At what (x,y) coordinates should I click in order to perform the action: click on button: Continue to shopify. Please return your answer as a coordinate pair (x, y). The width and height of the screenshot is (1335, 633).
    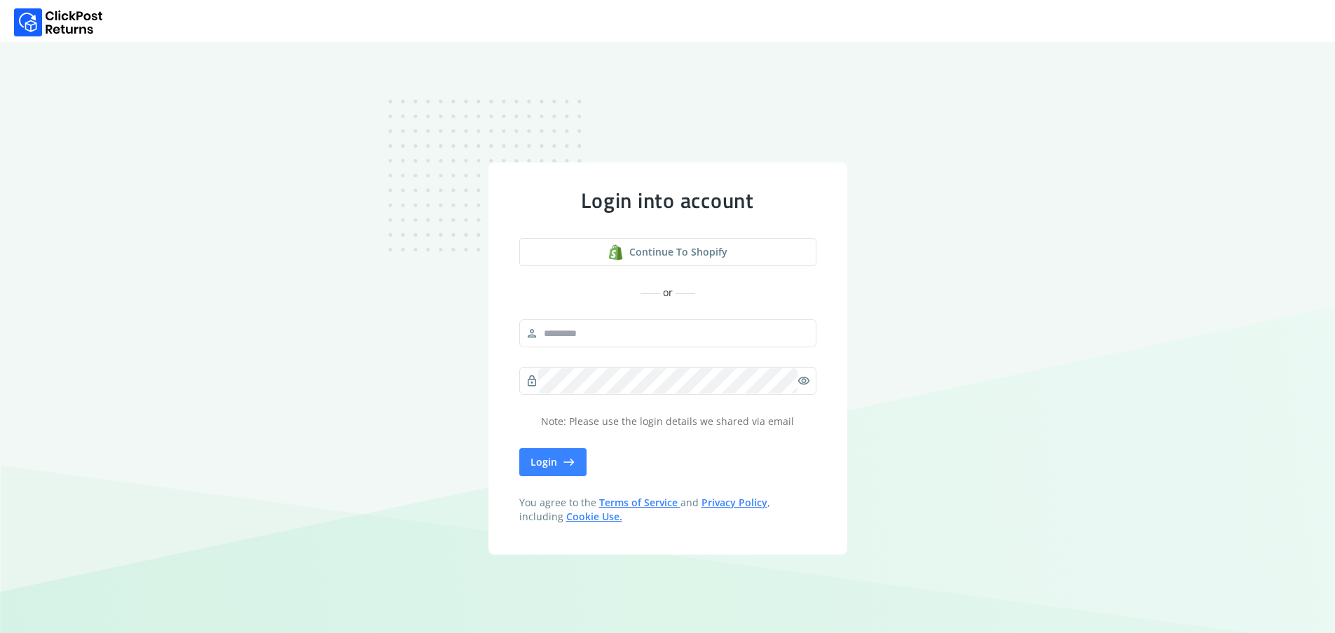
    Looking at the image, I should click on (668, 252).